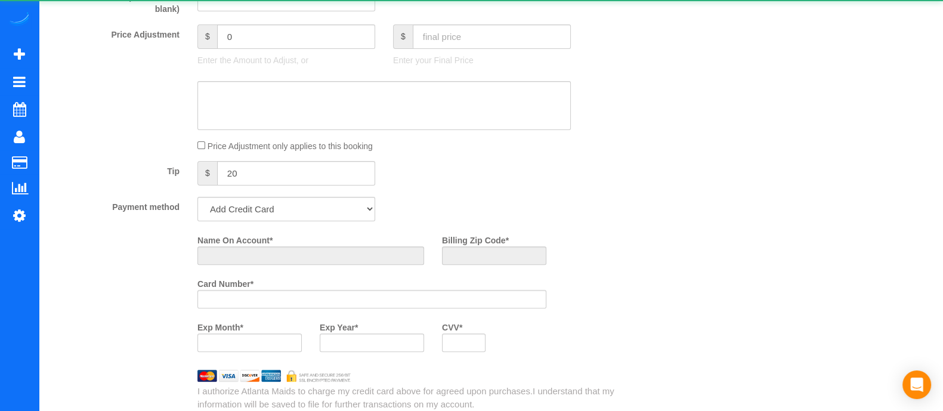 The image size is (943, 411). What do you see at coordinates (452, 325) in the screenshot?
I see `label: CVV` at bounding box center [452, 325].